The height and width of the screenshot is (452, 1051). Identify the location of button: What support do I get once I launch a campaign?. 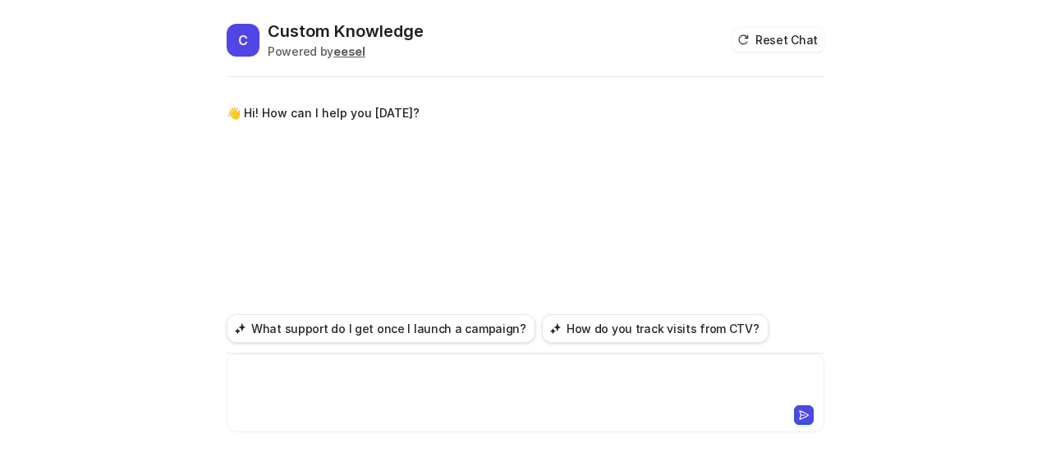
(381, 328).